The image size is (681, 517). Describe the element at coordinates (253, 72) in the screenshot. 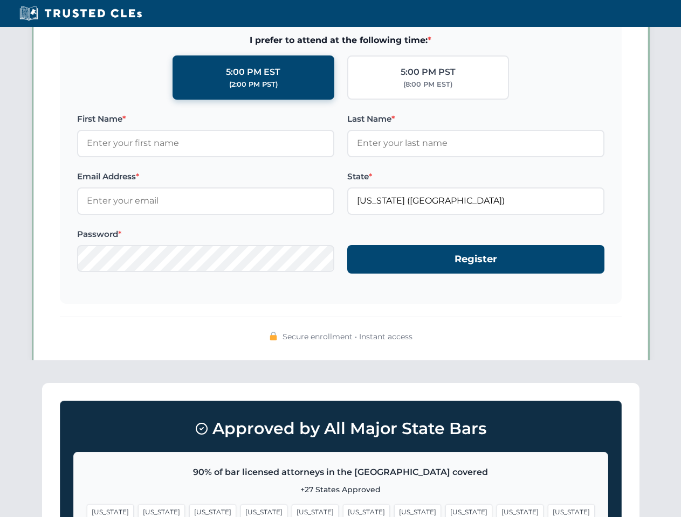

I see `div: 5:00 PM EST` at that location.